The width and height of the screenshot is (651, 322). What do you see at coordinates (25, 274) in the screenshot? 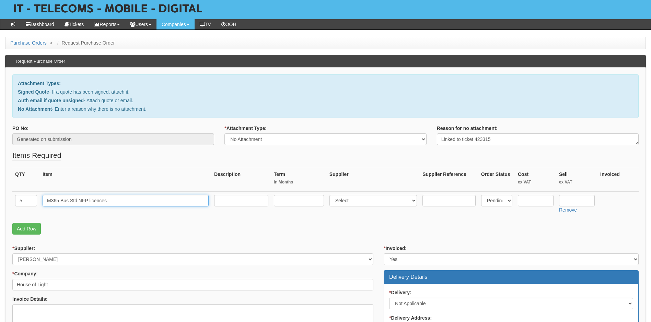
I see `label: Company:` at bounding box center [25, 274].